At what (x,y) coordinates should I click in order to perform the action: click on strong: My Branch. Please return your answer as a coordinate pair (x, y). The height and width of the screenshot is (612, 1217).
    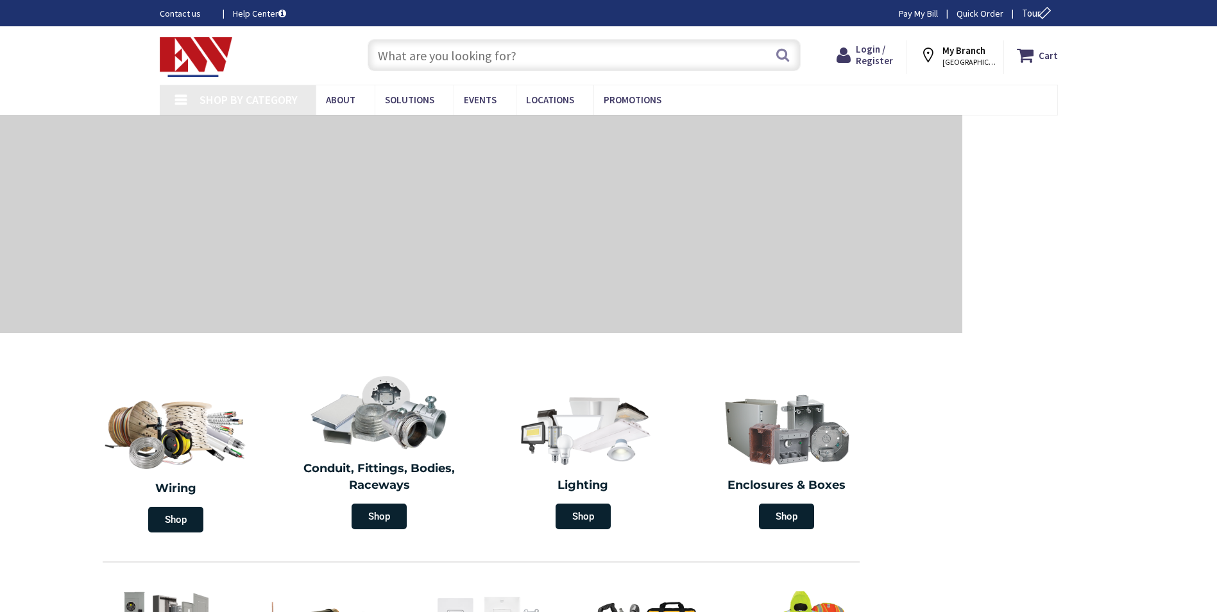
    Looking at the image, I should click on (964, 50).